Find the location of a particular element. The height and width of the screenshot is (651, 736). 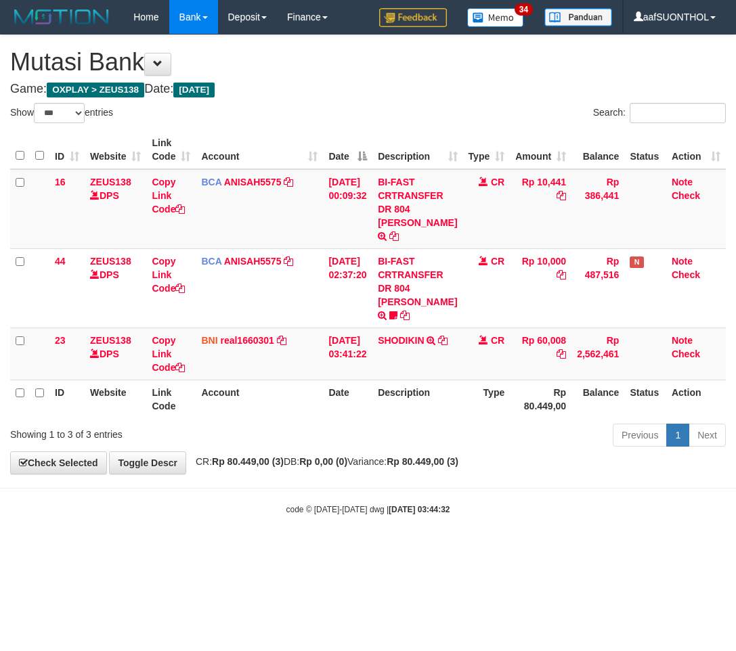

a: Toggle Descr is located at coordinates (148, 463).